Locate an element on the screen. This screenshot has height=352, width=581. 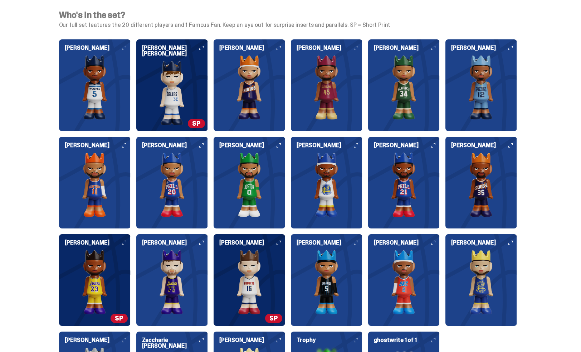
h6: ghostwrite 1 of 1 is located at coordinates (407, 340).